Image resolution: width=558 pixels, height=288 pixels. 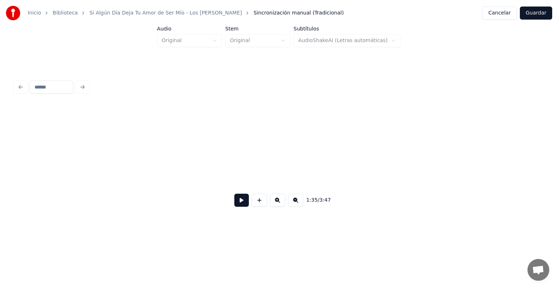 What do you see at coordinates (312, 200) in the screenshot?
I see `span: 1:35` at bounding box center [312, 200].